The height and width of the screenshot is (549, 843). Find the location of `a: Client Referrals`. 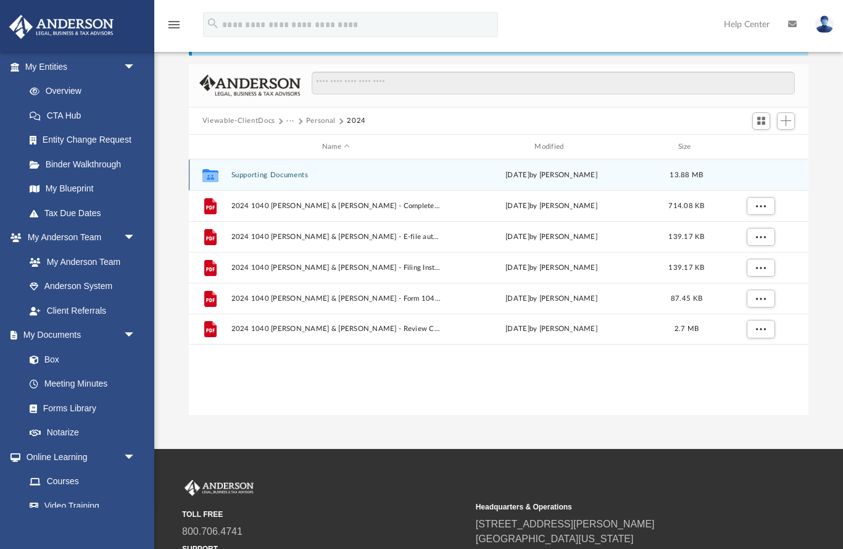

a: Client Referrals is located at coordinates (83, 310).